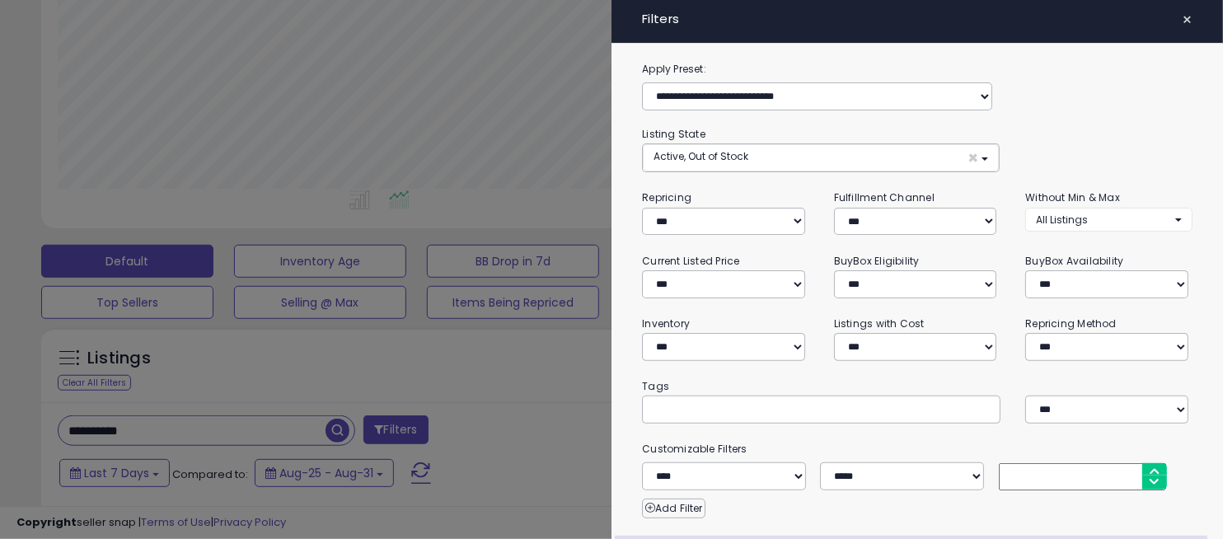 The height and width of the screenshot is (539, 1223). I want to click on small: Current Listed Price, so click(690, 260).